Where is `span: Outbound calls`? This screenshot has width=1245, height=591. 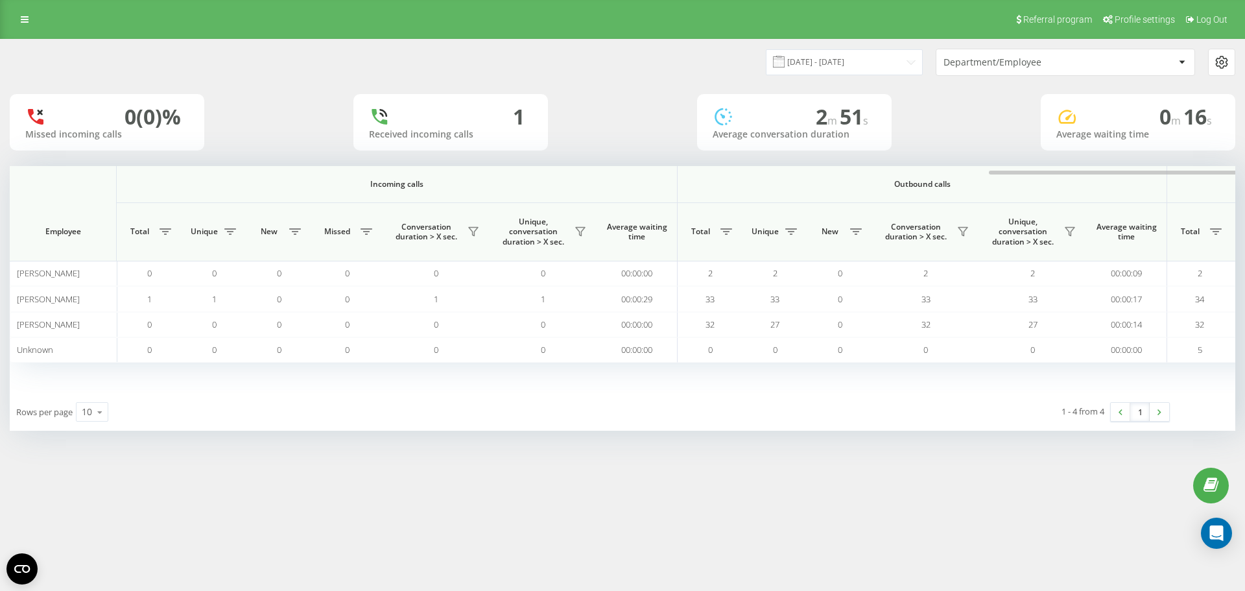
span: Outbound calls is located at coordinates (922, 184).